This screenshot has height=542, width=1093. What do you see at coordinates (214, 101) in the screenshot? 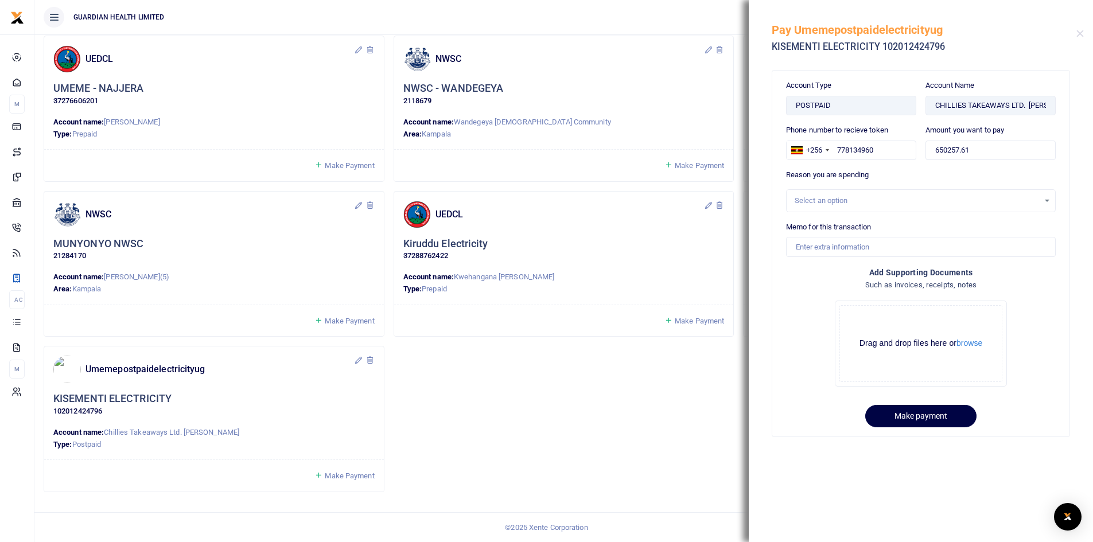
I see `p: 37276606201` at bounding box center [214, 101].